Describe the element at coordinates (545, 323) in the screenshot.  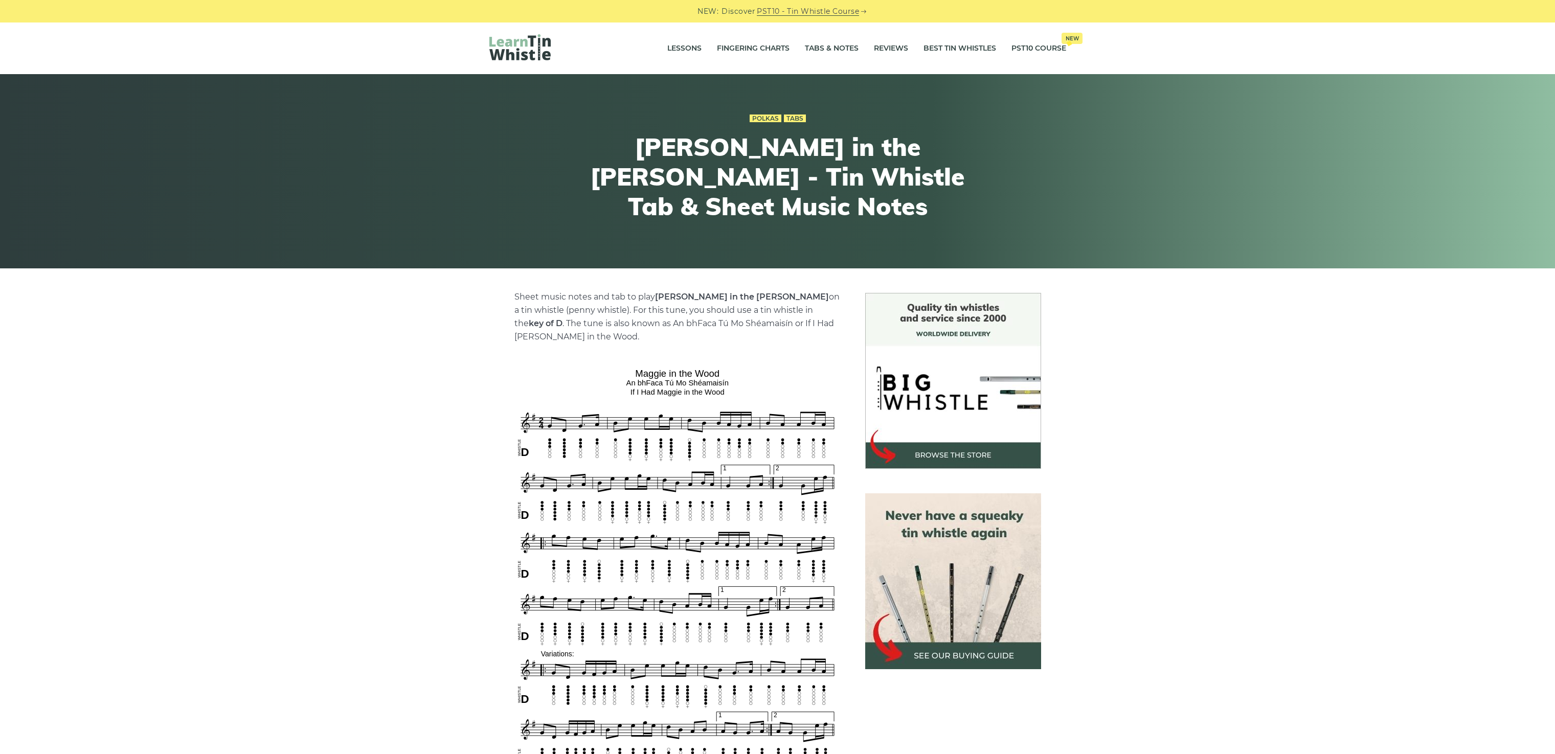
I see `strong: key of D` at that location.